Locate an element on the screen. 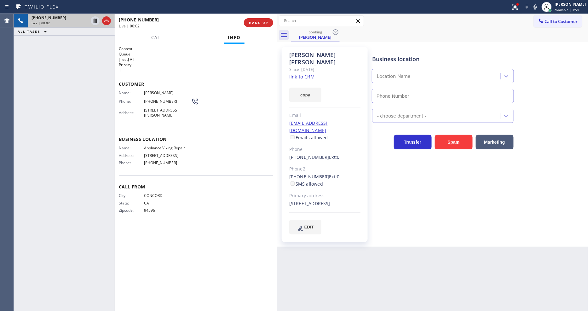 Image resolution: width=588 pixels, height=311 pixels. button: Spam is located at coordinates (454, 142).